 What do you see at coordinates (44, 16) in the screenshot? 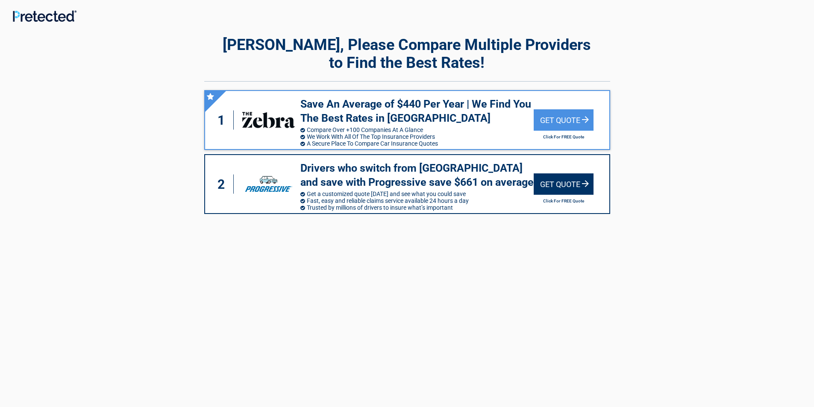
I see `img: Main Logo` at bounding box center [44, 16].